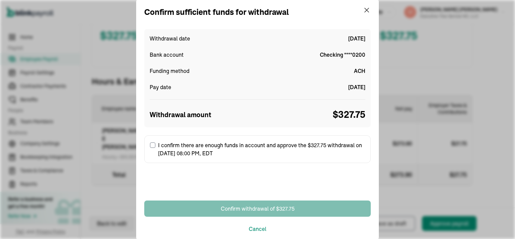 This screenshot has height=239, width=515. Describe the element at coordinates (257, 229) in the screenshot. I see `div: Cancel` at that location.